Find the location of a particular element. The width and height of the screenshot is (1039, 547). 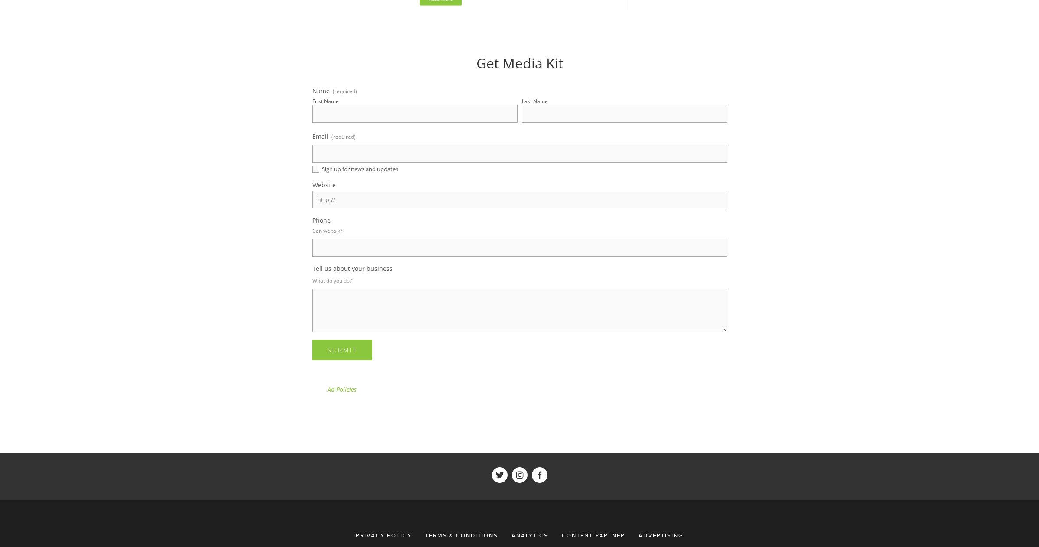

span: Email is located at coordinates (320, 136).